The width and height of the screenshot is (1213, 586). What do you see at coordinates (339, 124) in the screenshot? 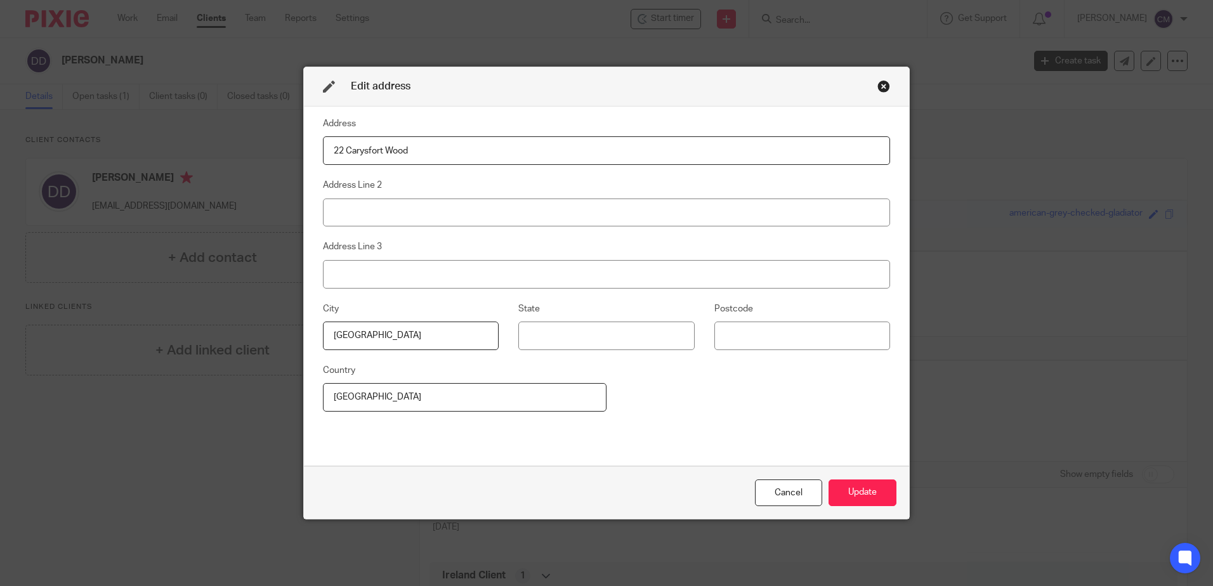
I see `label: Address` at bounding box center [339, 124].